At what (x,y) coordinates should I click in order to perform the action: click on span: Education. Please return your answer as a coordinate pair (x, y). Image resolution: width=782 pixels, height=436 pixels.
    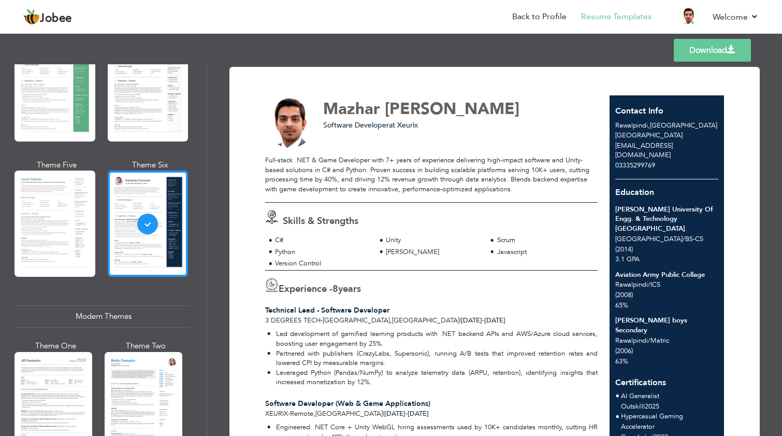
    Looking at the image, I should click on (634, 192).